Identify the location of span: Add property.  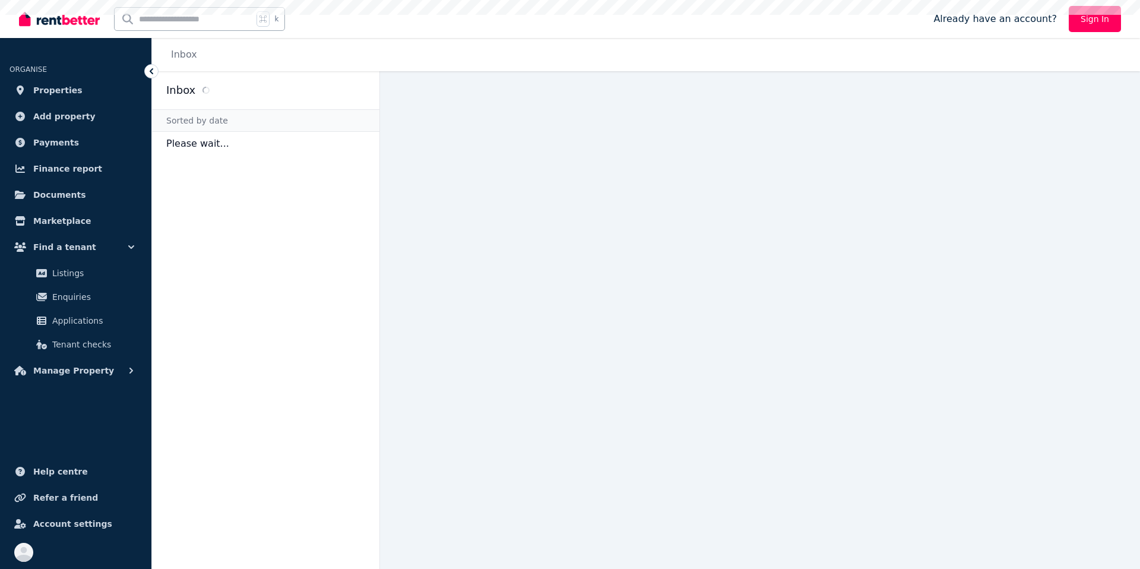
(64, 116).